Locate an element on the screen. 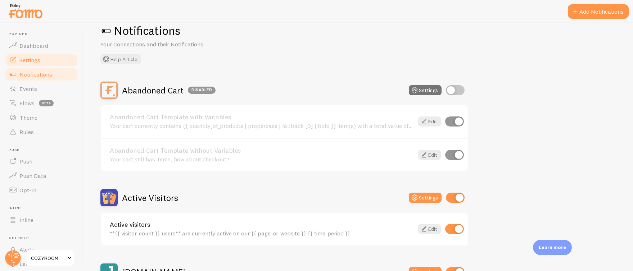  a: Push Data is located at coordinates (41, 176).